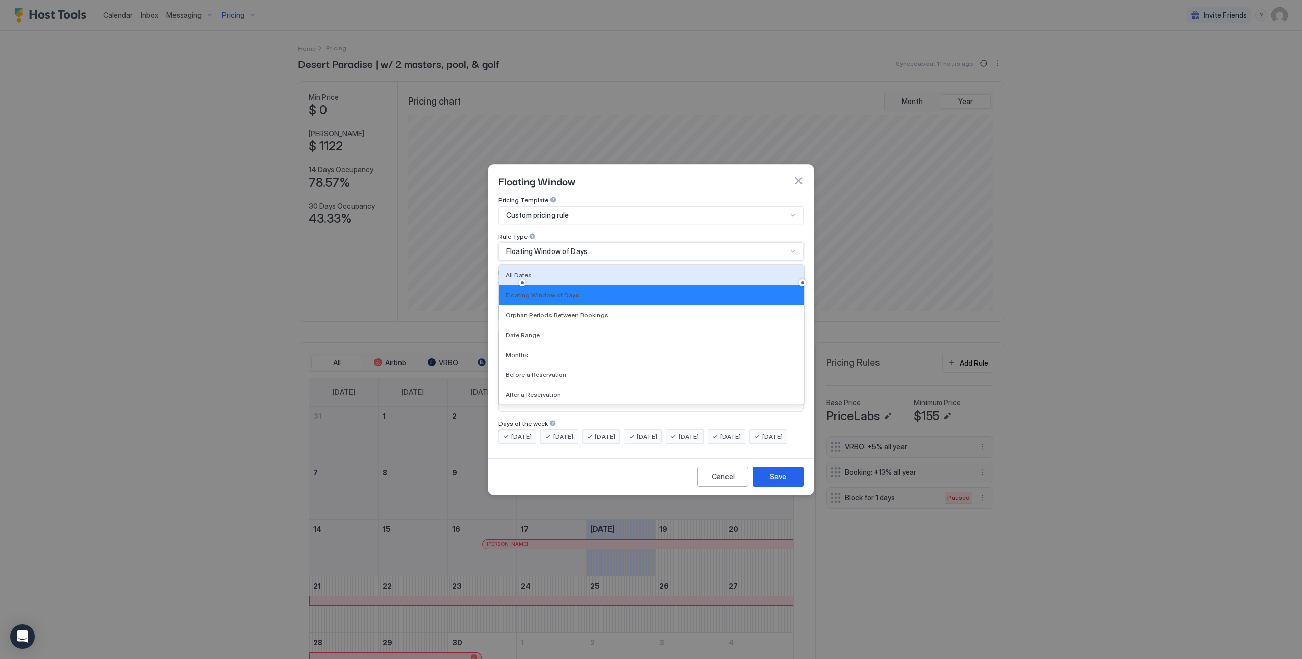 The height and width of the screenshot is (659, 1302). Describe the element at coordinates (536, 375) in the screenshot. I see `span: Before a Reservation` at that location.